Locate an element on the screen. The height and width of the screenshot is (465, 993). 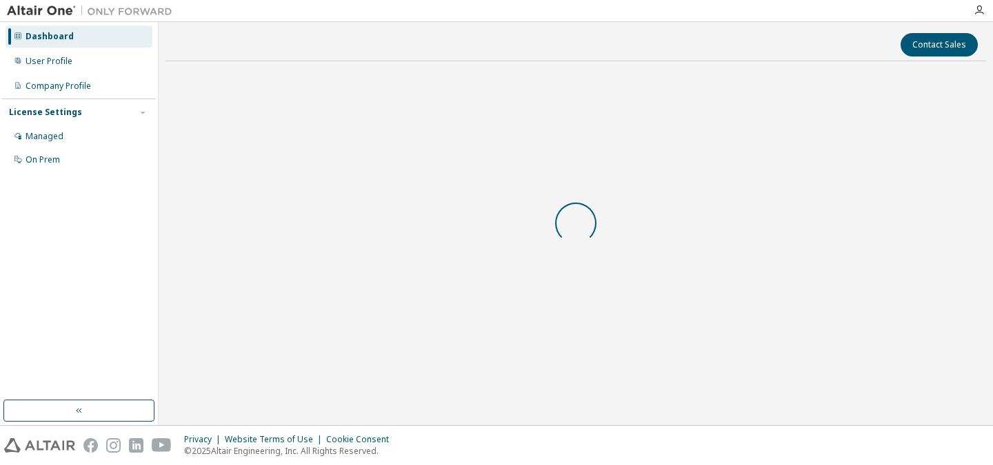
img: Altair One is located at coordinates (93, 11).